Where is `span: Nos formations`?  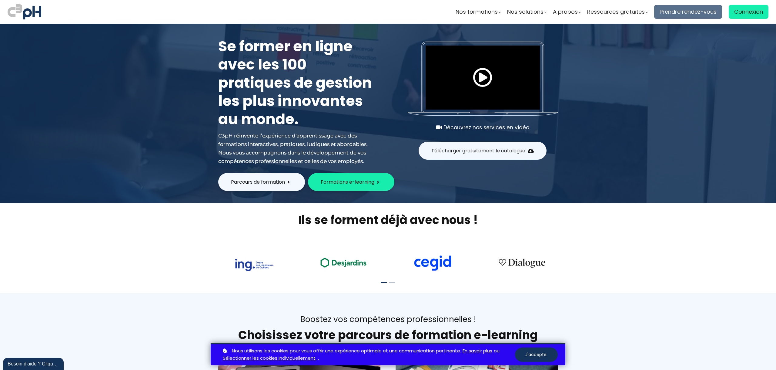 span: Nos formations is located at coordinates (477, 12).